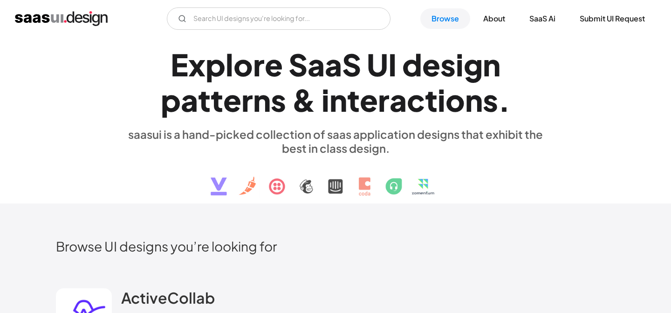  I want to click on a: Browse, so click(445, 19).